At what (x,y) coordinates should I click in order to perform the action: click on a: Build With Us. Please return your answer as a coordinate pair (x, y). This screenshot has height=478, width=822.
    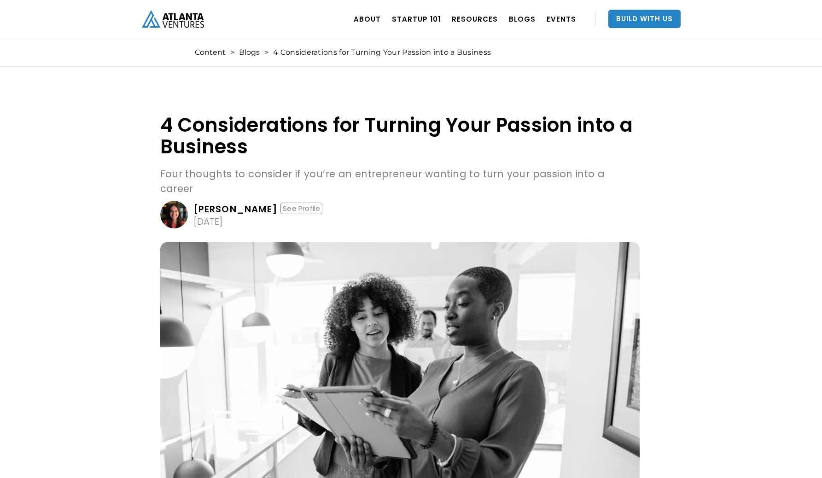
    Looking at the image, I should click on (644, 19).